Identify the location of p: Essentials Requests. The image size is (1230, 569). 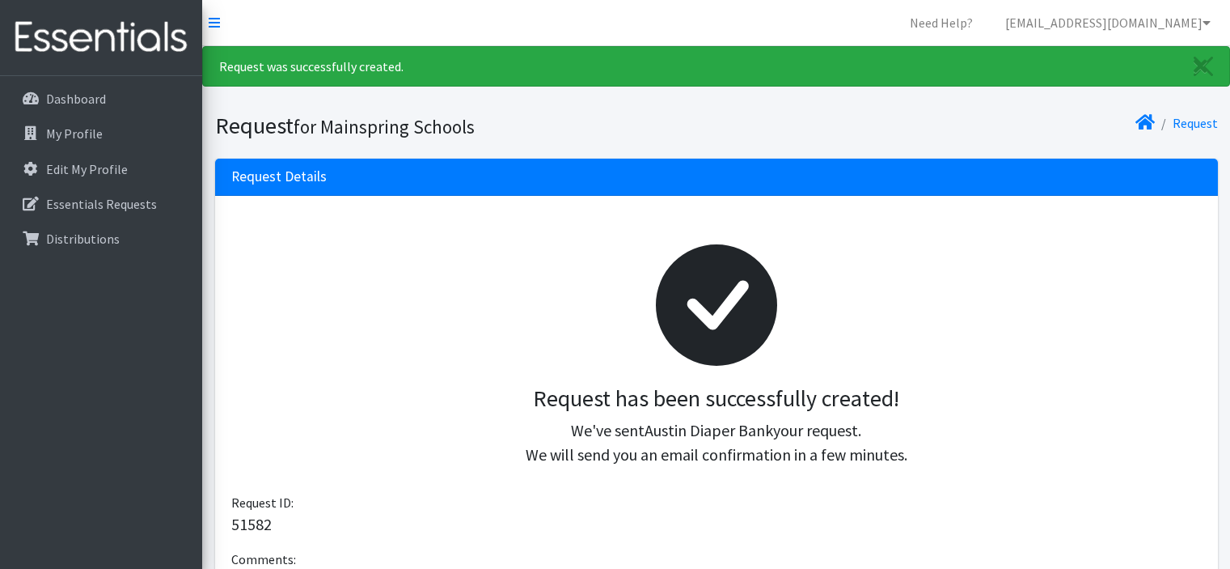
(101, 204).